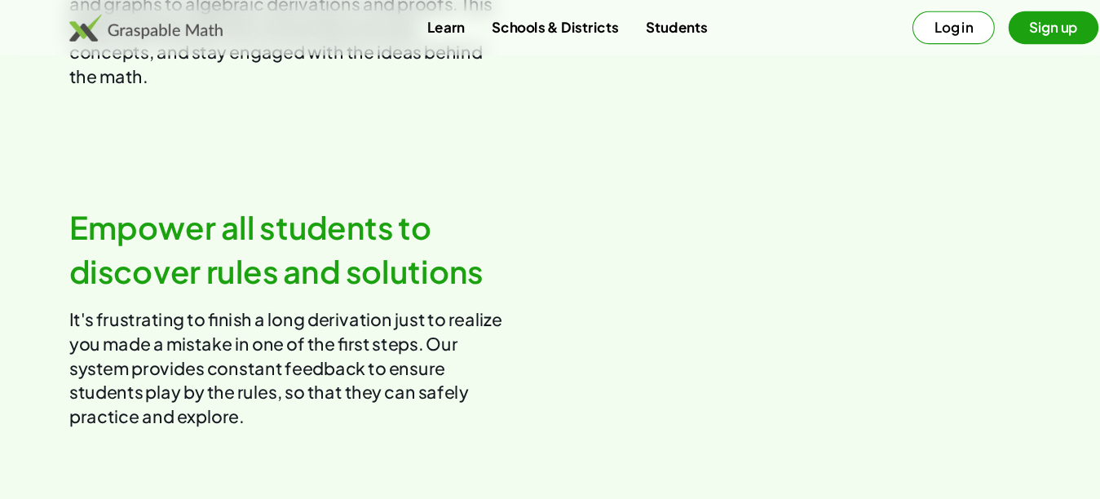 This screenshot has height=499, width=1100. What do you see at coordinates (419, 25) in the screenshot?
I see `a: Learn` at bounding box center [419, 25].